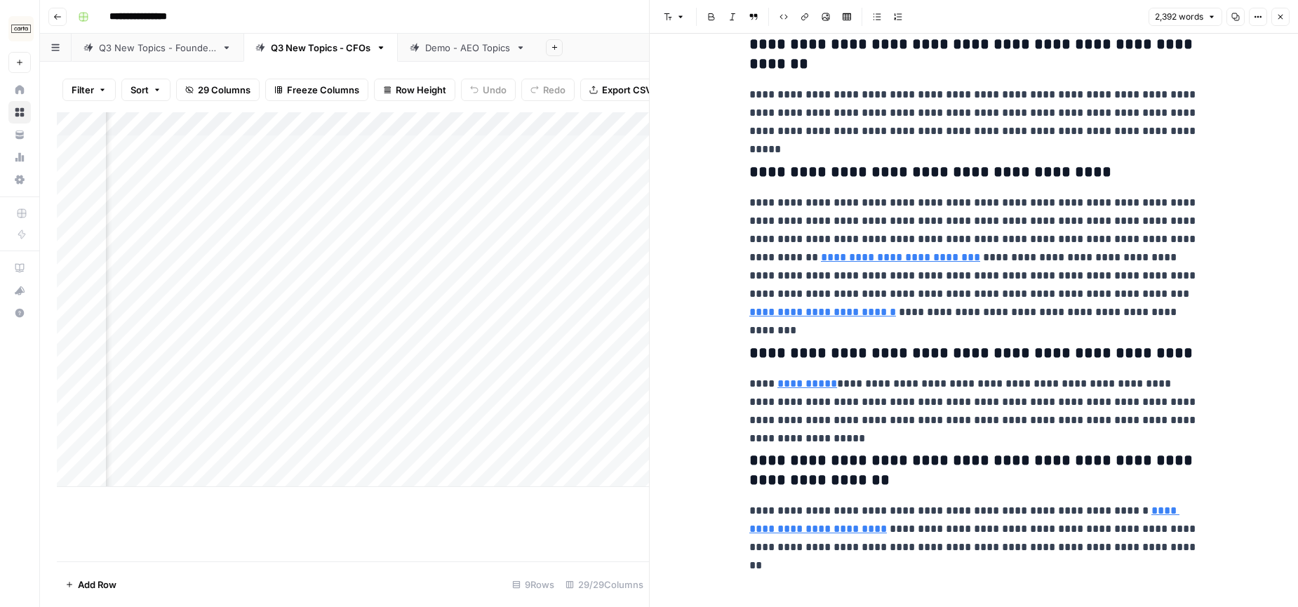 The image size is (1298, 607). What do you see at coordinates (495, 90) in the screenshot?
I see `span: Undo` at bounding box center [495, 90].